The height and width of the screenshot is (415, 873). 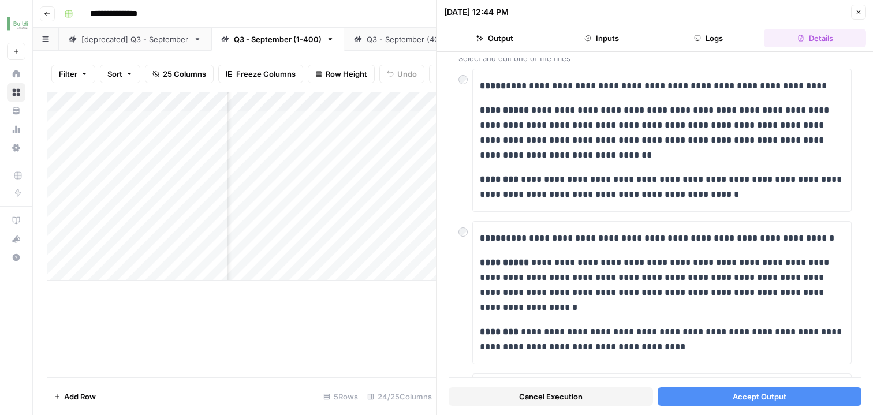 I want to click on img: Buildium Logo, so click(x=17, y=24).